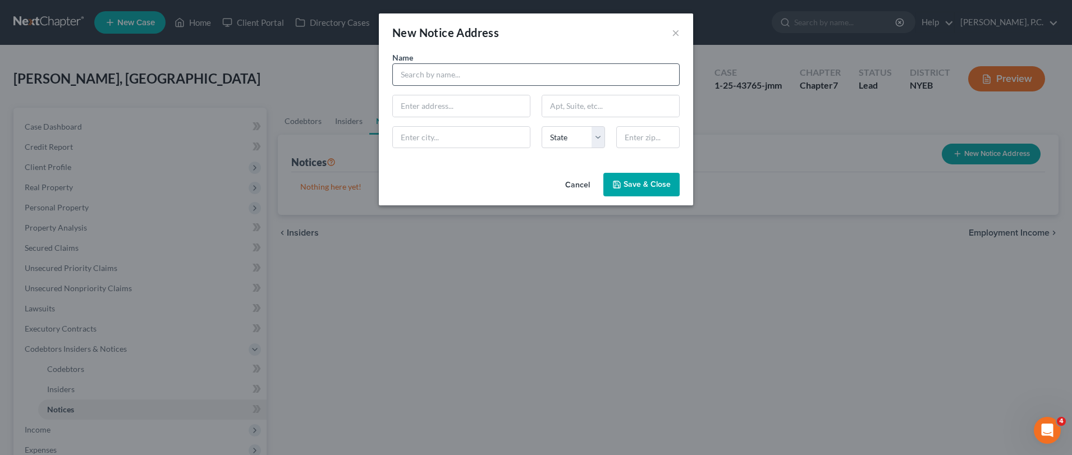 This screenshot has height=455, width=1072. What do you see at coordinates (611, 106) in the screenshot?
I see `input: Apt, Suite, etc...` at bounding box center [611, 106].